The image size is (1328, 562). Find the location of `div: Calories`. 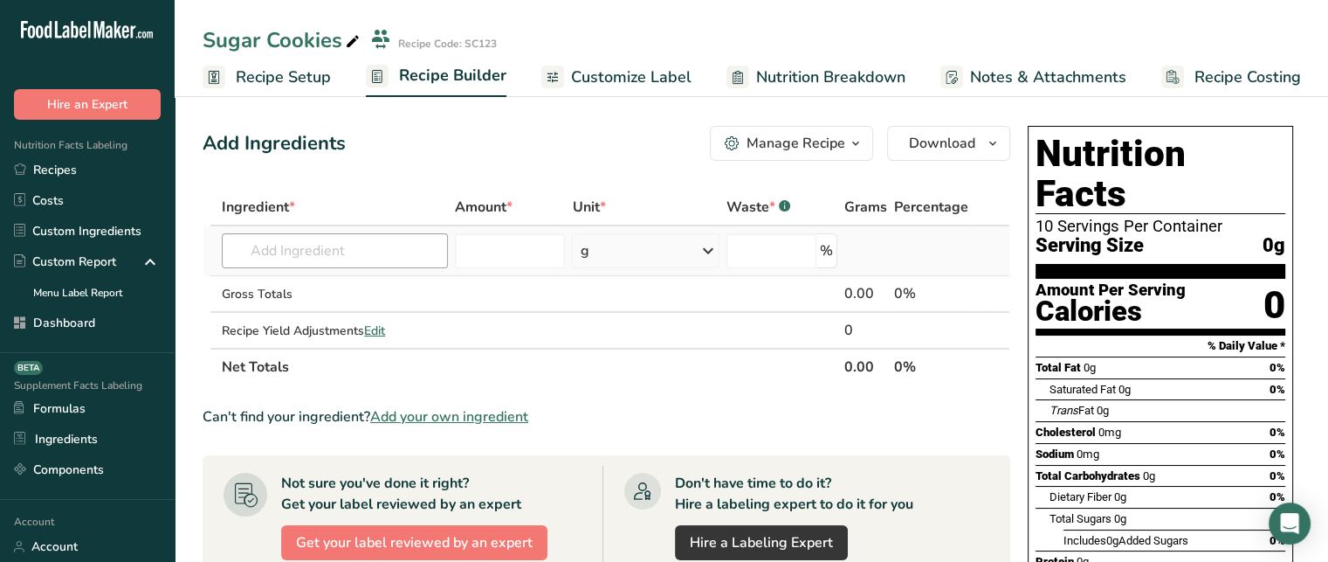

div: Calories is located at coordinates (1111, 311).